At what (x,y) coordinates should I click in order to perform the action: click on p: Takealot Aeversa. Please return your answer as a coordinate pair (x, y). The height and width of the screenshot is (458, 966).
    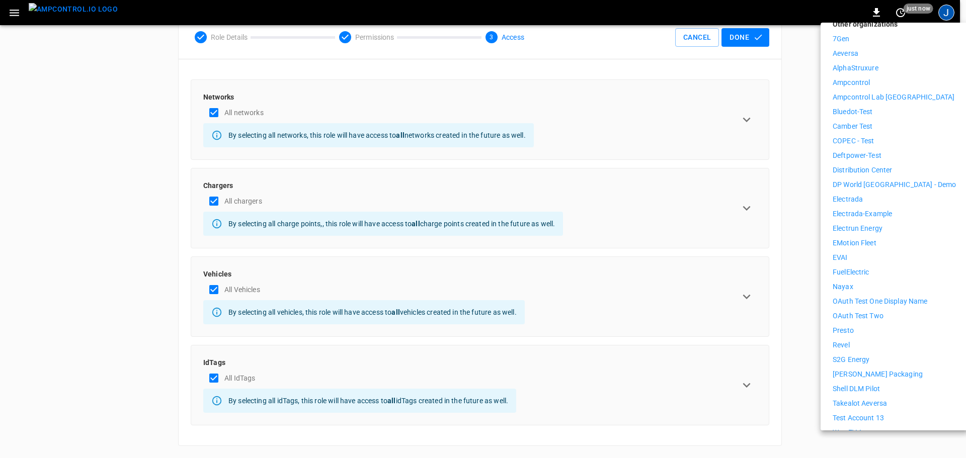
    Looking at the image, I should click on (860, 403).